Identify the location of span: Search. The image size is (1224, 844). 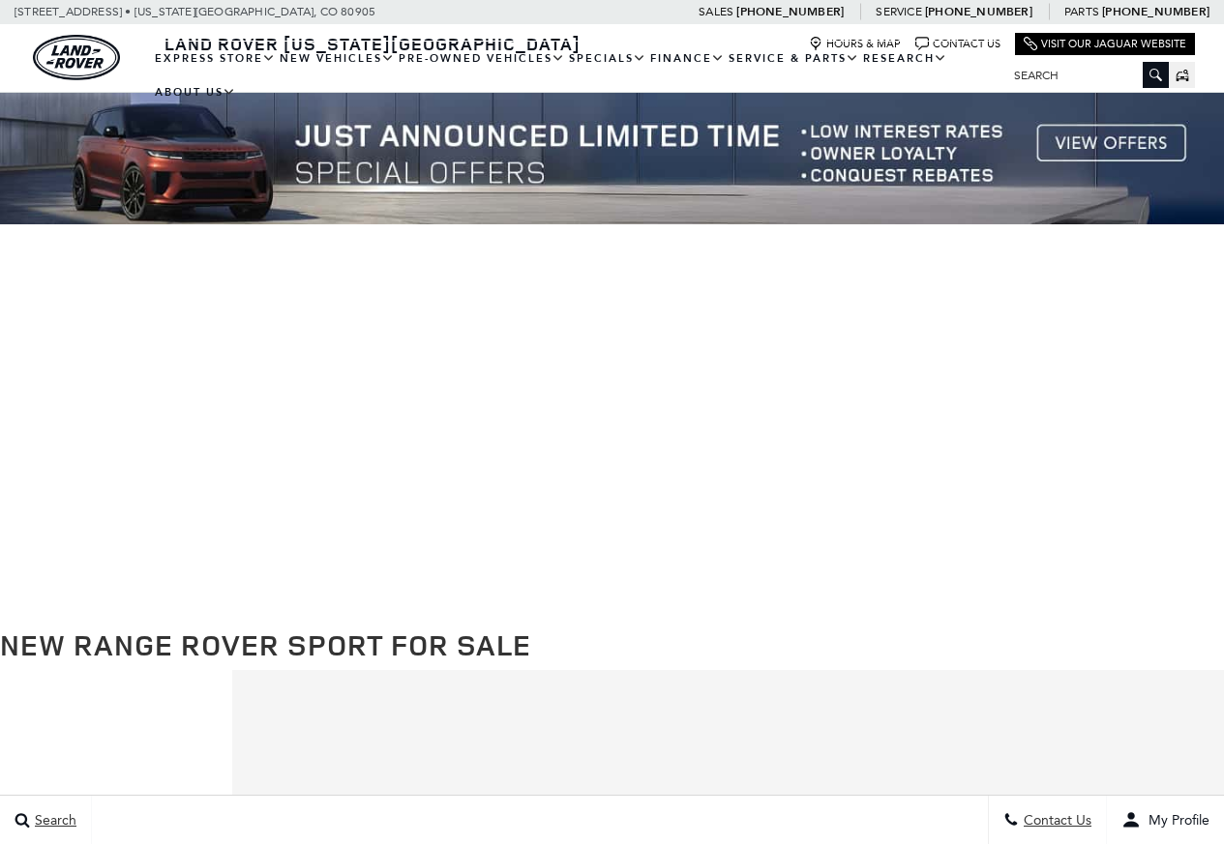
(53, 820).